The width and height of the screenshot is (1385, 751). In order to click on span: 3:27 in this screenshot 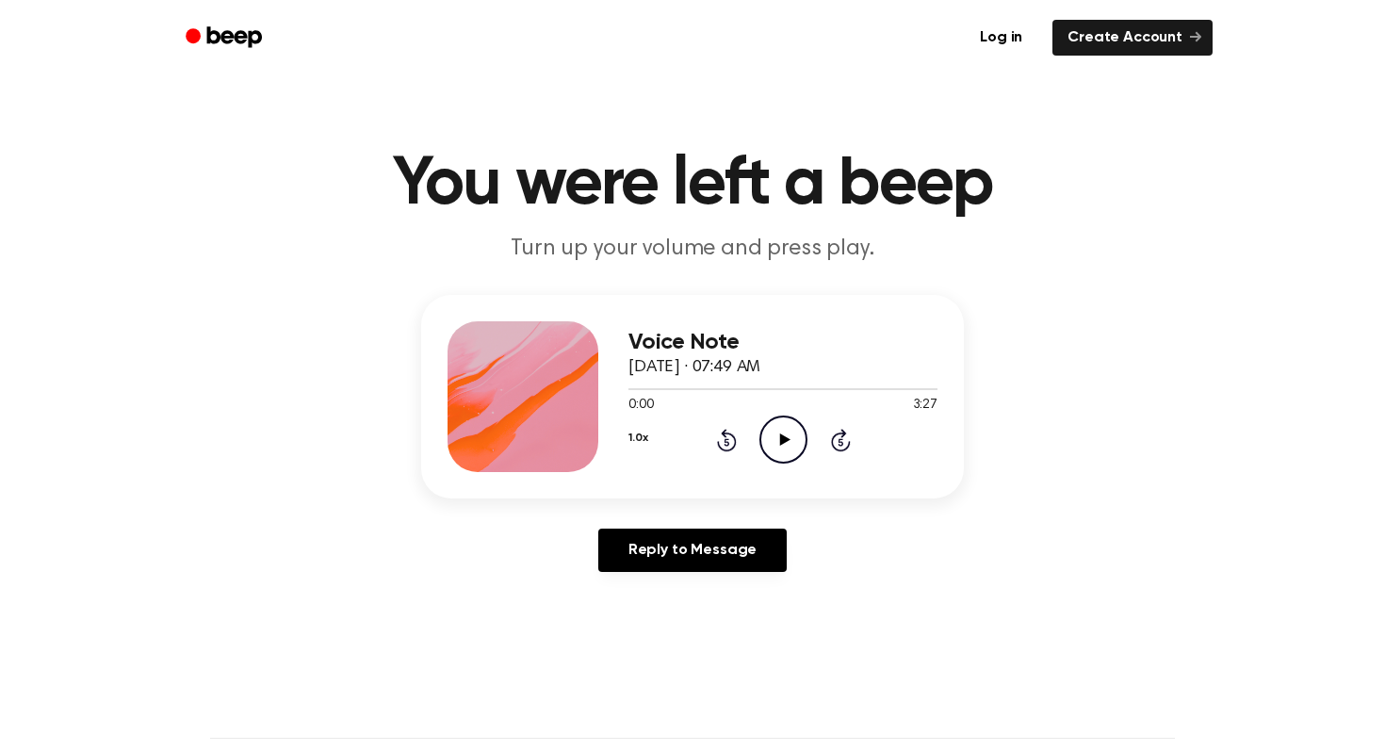, I will do `click(925, 405)`.